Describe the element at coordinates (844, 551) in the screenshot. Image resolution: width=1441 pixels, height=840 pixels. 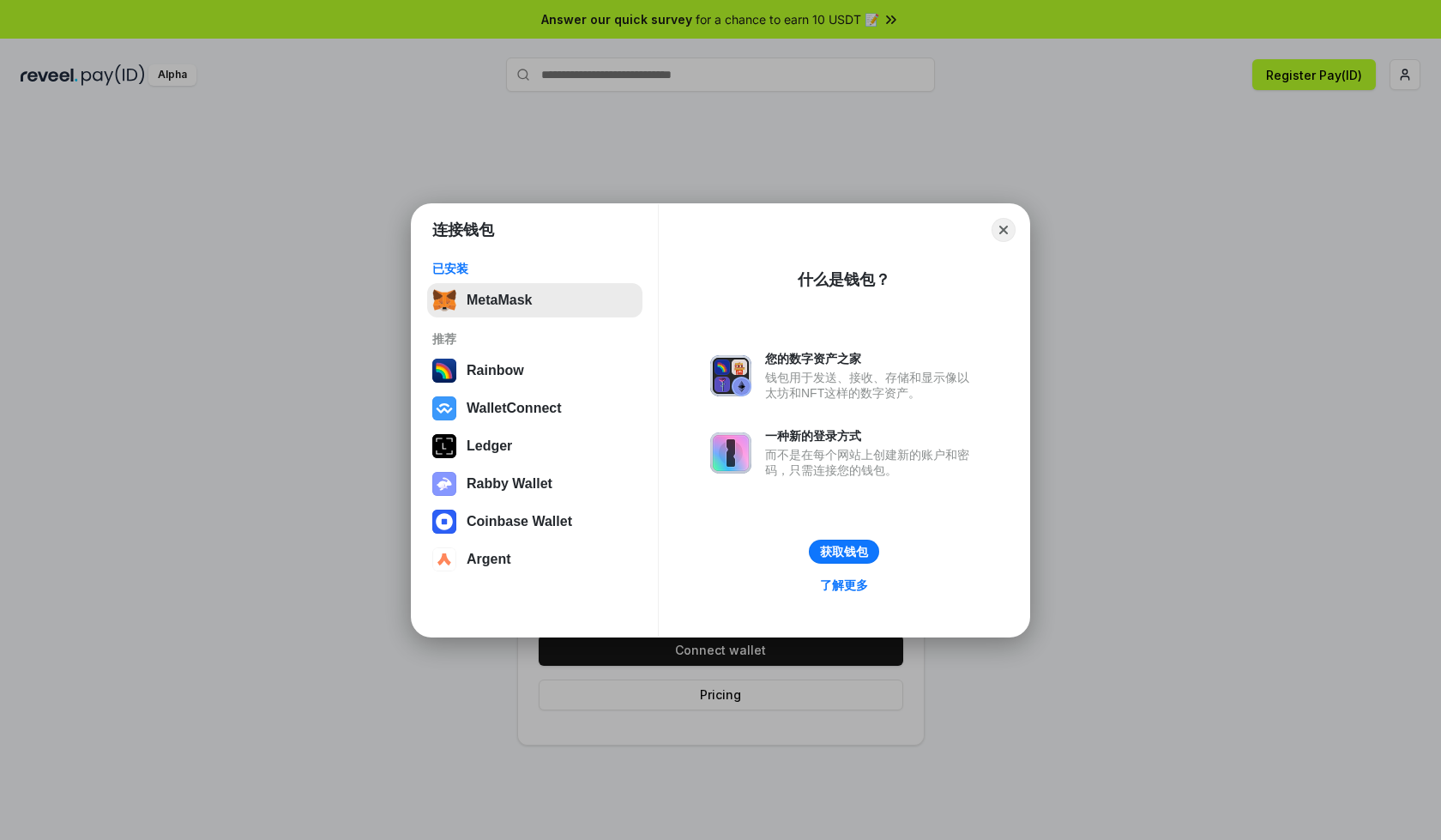
I see `button: 获取钱包` at that location.